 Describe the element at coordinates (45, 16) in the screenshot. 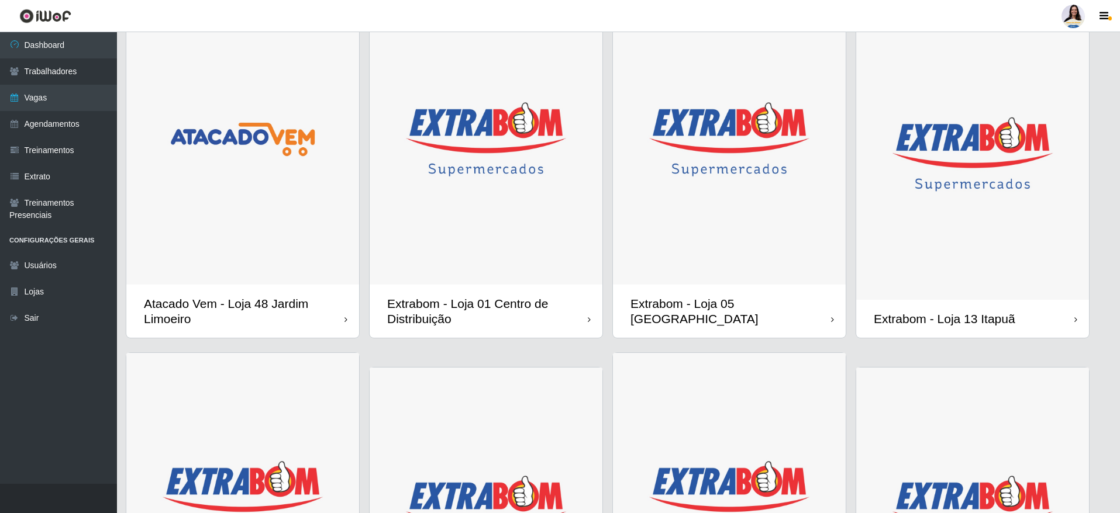

I see `img: CoreUI Logo` at that location.